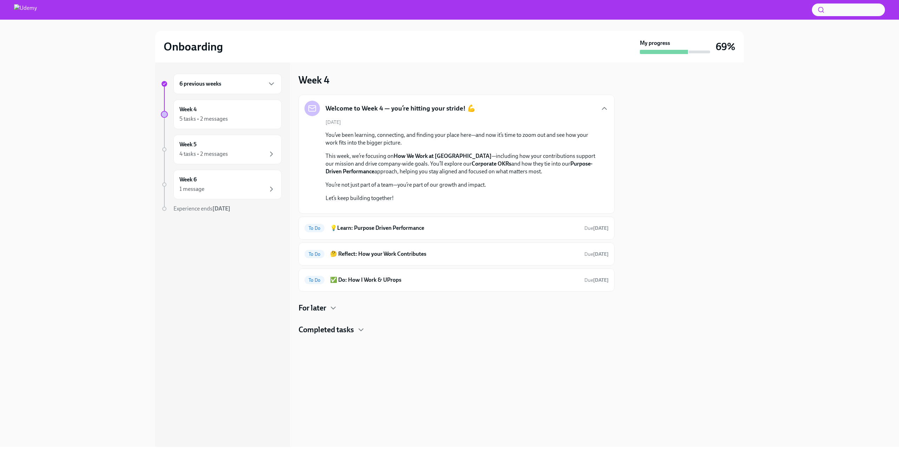 Image resolution: width=899 pixels, height=454 pixels. What do you see at coordinates (326, 330) in the screenshot?
I see `h4: Completed tasks` at bounding box center [326, 330].